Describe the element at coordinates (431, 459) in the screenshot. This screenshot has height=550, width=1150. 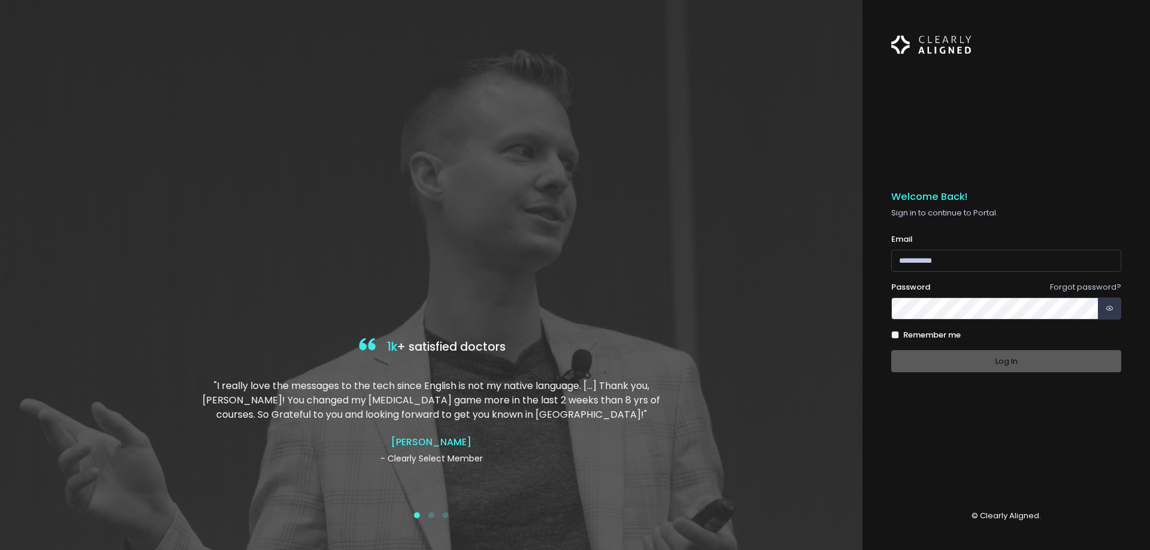
I see `p: - Clearly Select Member` at that location.